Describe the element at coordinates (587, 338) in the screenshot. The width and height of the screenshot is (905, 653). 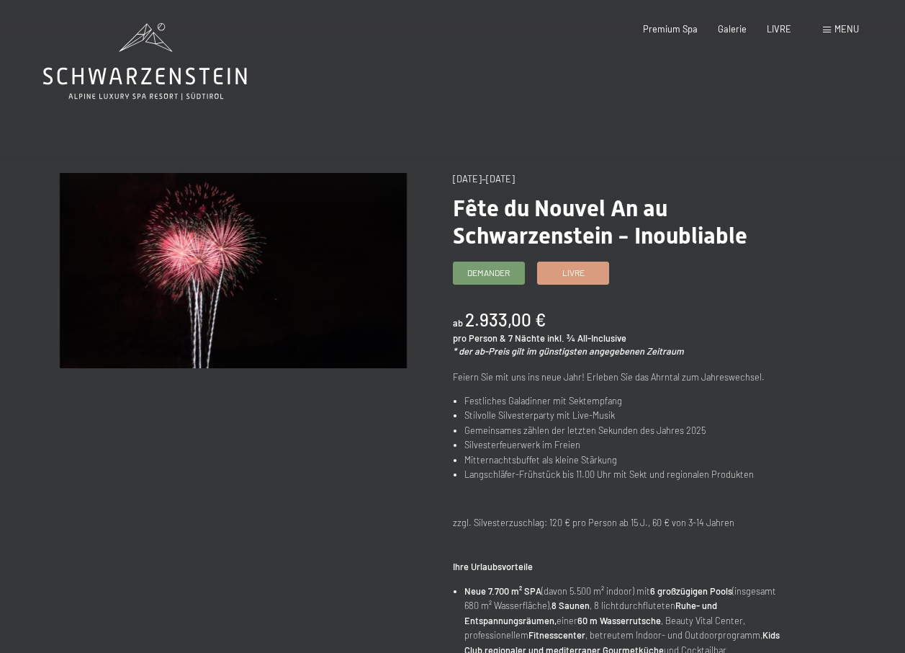
I see `span: inkl. ¾ All-Inclusive` at that location.